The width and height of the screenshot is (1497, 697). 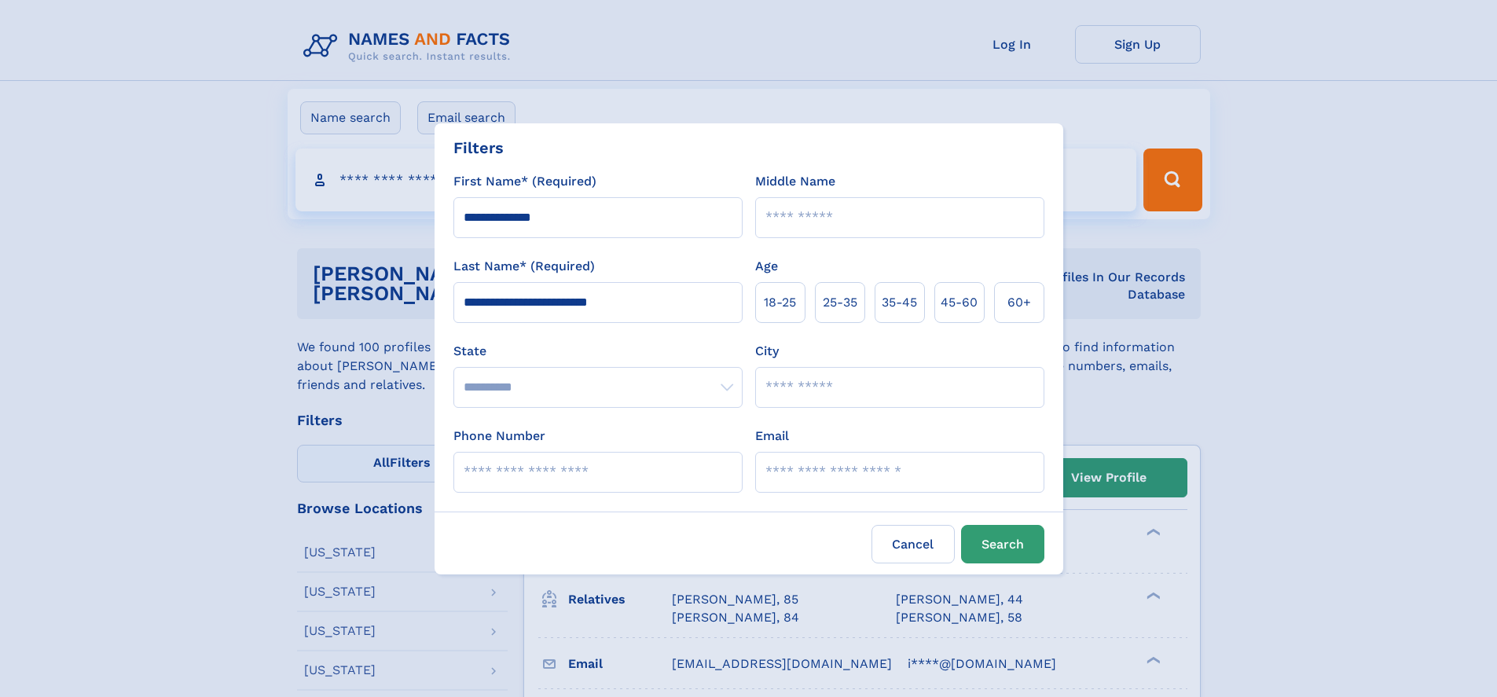 What do you see at coordinates (772, 436) in the screenshot?
I see `label: Email` at bounding box center [772, 436].